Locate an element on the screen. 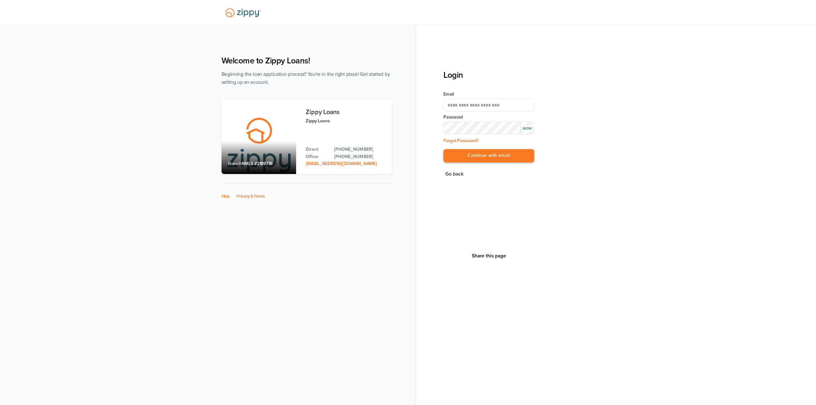  label: Email is located at coordinates (489, 94).